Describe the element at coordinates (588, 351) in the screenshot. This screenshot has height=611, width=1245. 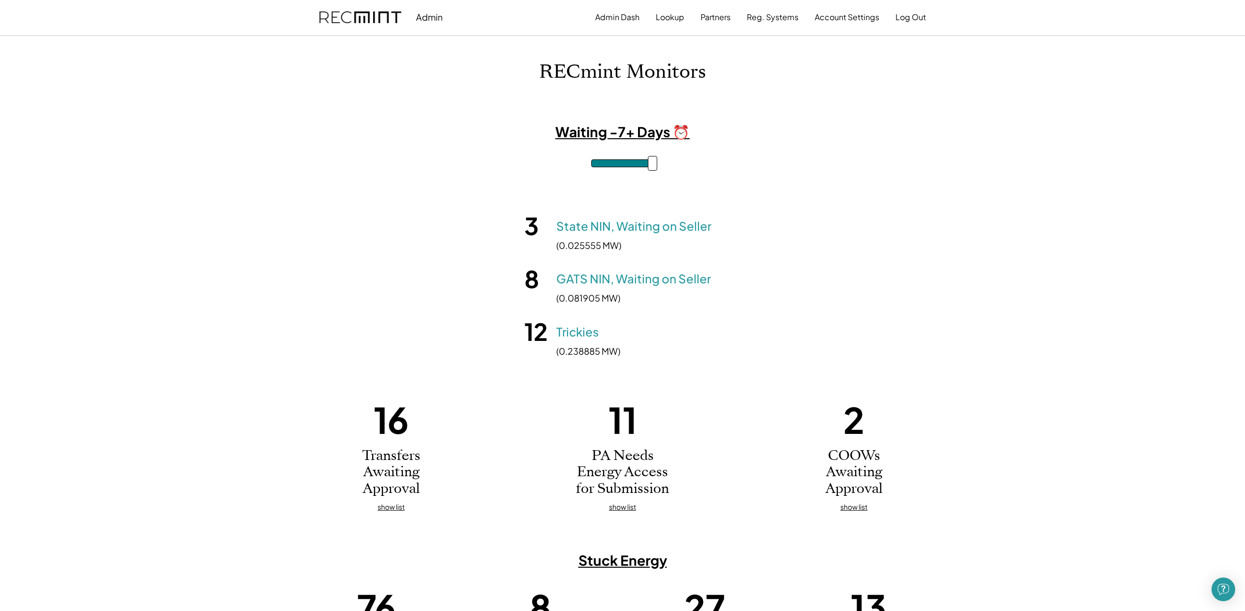
I see `div: (0.238885 MW)` at that location.